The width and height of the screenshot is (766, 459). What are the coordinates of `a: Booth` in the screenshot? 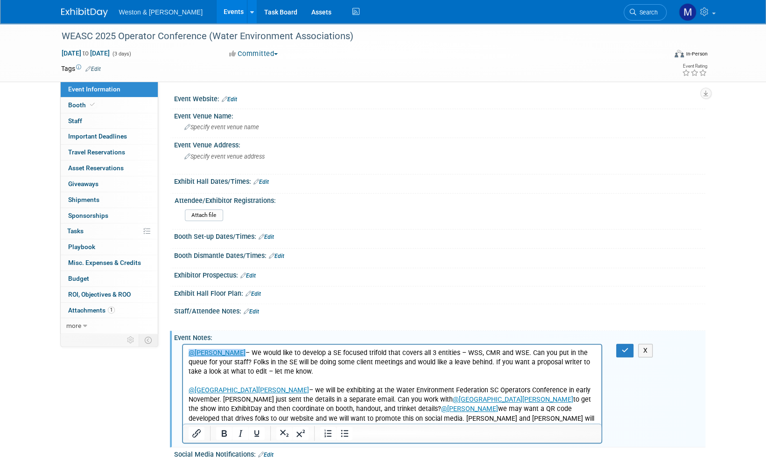 It's located at (109, 105).